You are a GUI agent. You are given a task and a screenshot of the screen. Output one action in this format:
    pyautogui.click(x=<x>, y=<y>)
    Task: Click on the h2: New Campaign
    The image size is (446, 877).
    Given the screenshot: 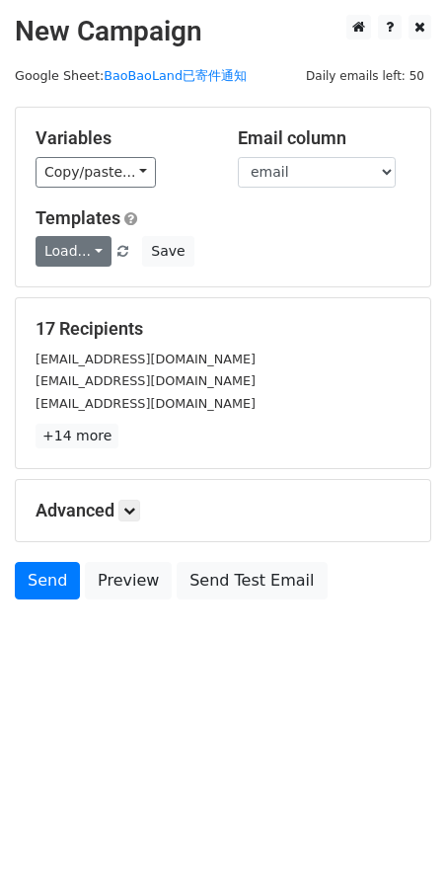 What is the action you would take?
    pyautogui.click(x=223, y=32)
    